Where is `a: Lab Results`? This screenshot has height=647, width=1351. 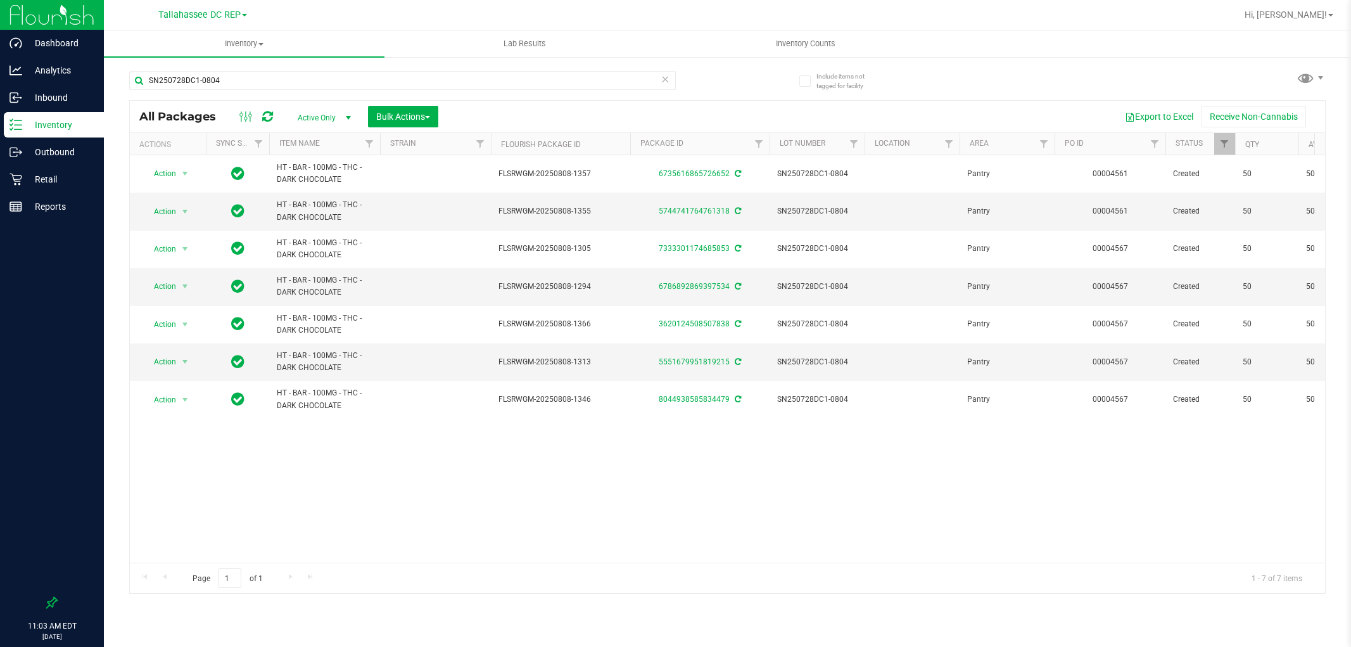 a: Lab Results is located at coordinates (525, 44).